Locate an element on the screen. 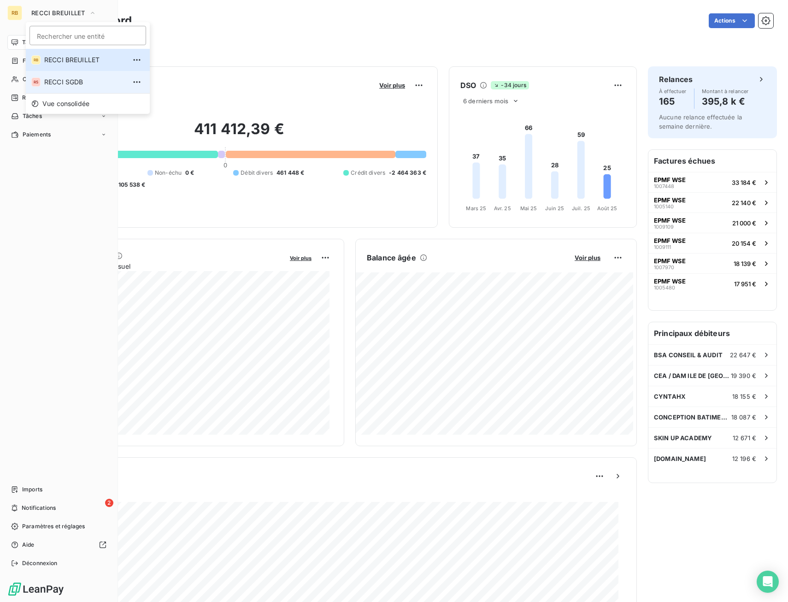  tspan: Août 25 is located at coordinates (607, 208).